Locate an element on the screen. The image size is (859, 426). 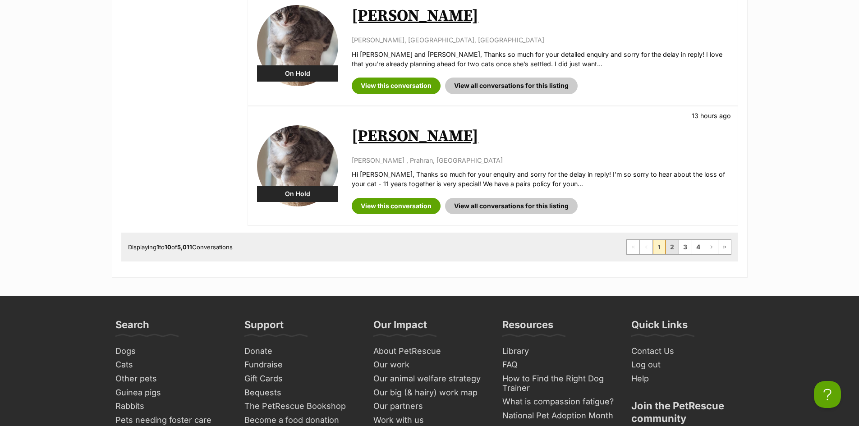
h3: Support is located at coordinates (264, 327).